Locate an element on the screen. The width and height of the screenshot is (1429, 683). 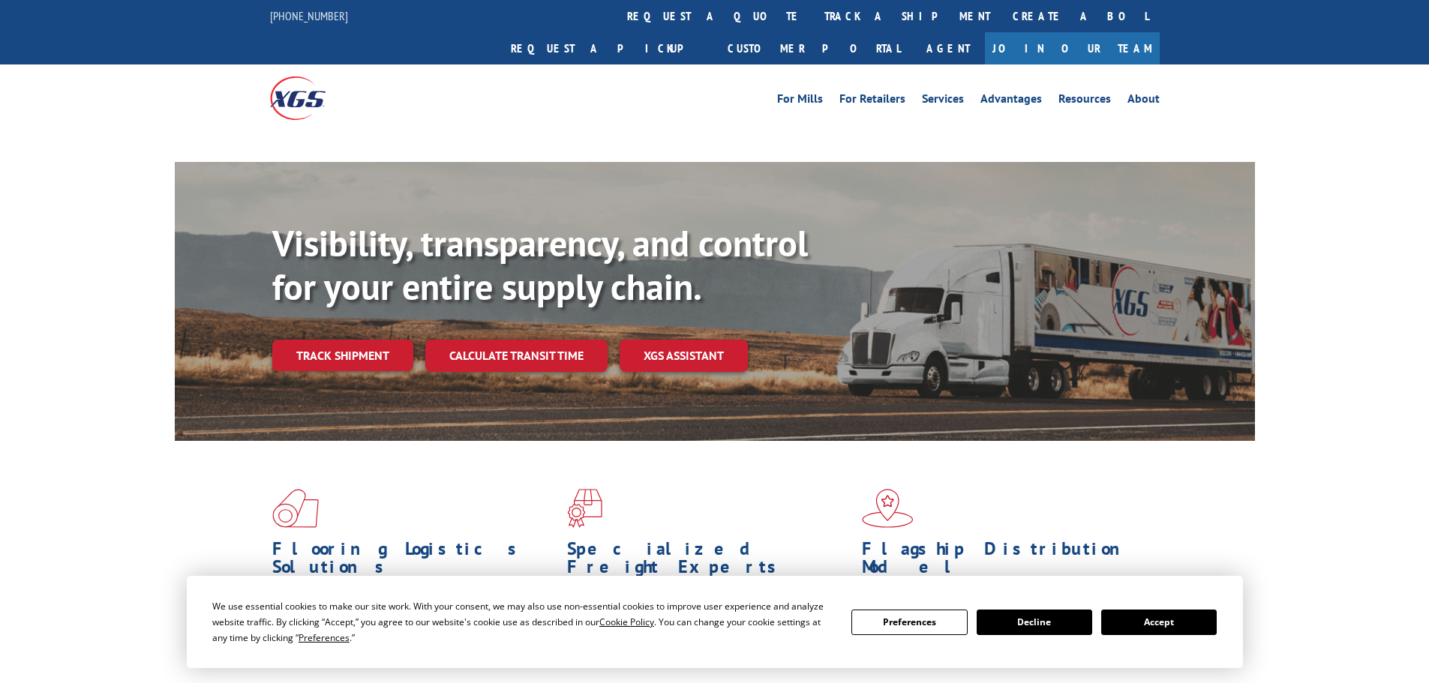
div: We use essential cookies to make our site work. With your consent, we may also use non-essential ... is located at coordinates (523, 622).